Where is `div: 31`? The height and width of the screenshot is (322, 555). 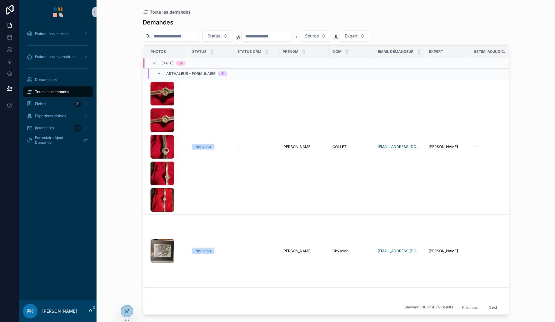 div: 31 is located at coordinates (78, 104).